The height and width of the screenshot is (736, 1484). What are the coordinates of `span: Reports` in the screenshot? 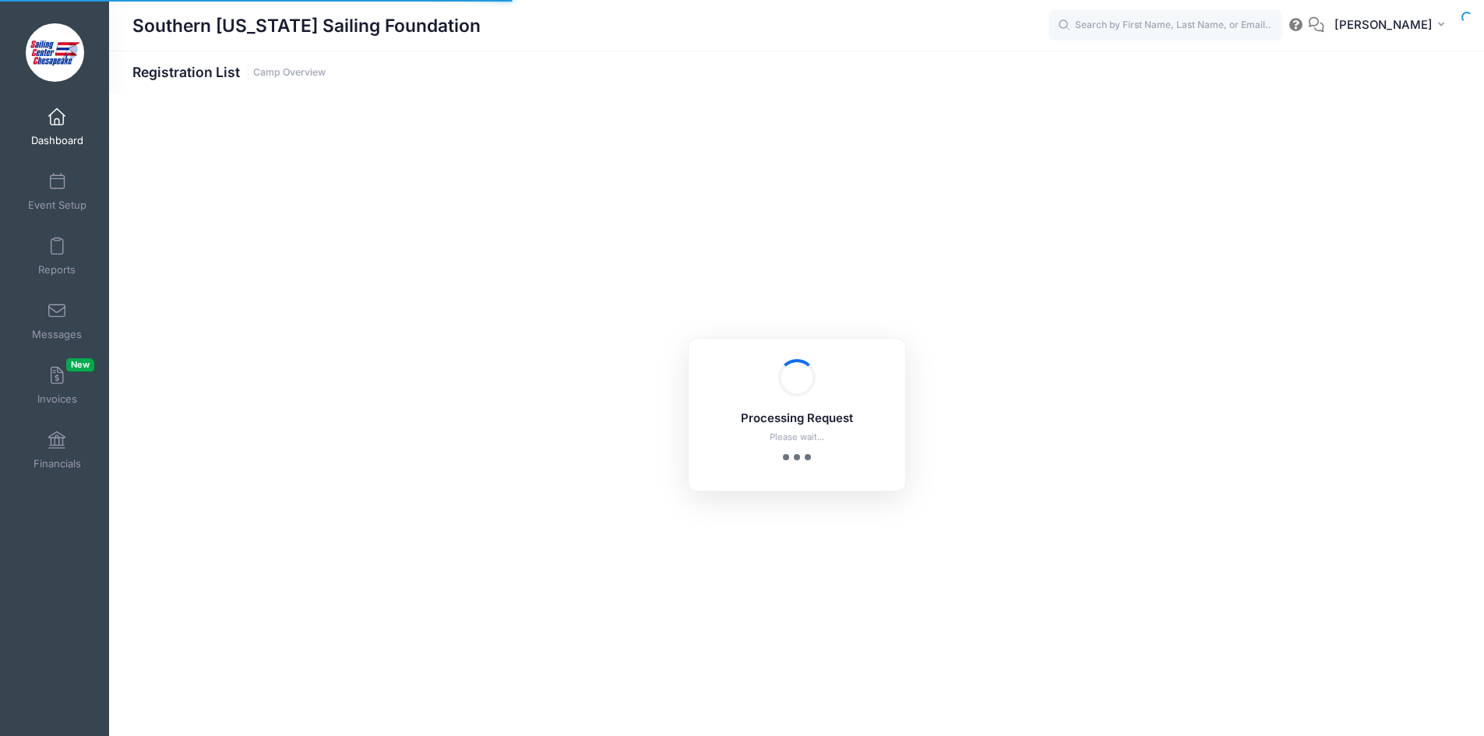 It's located at (57, 270).